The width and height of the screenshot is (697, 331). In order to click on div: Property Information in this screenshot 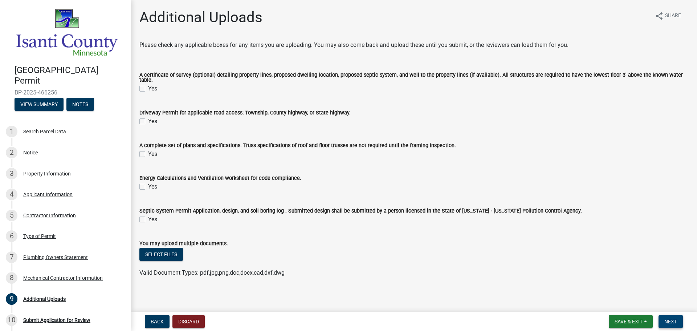, I will do `click(47, 174)`.